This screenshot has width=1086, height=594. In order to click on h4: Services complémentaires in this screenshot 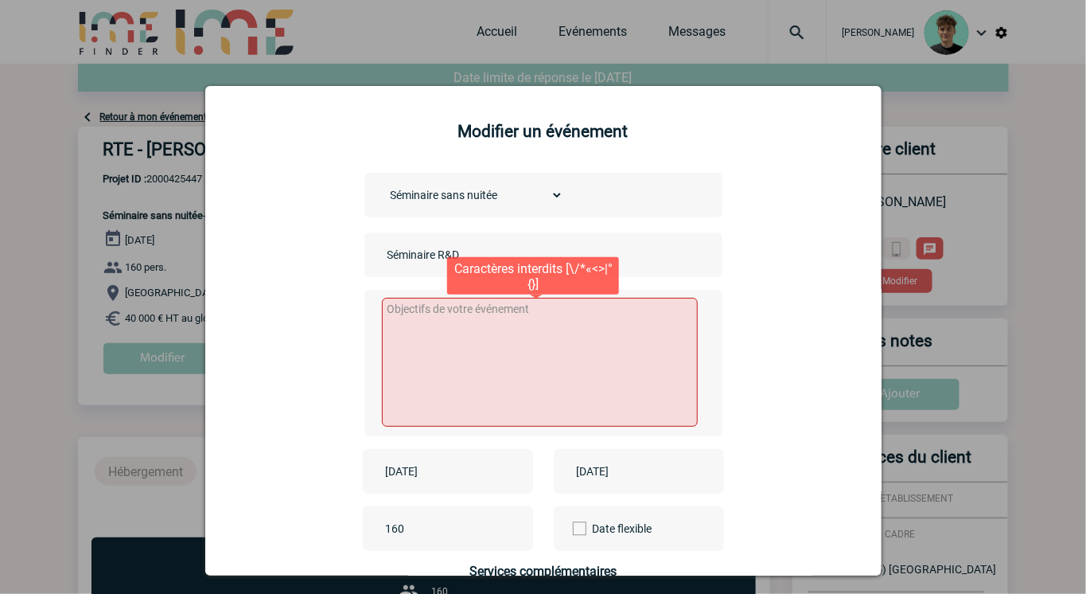, I will do `click(544, 571)`.